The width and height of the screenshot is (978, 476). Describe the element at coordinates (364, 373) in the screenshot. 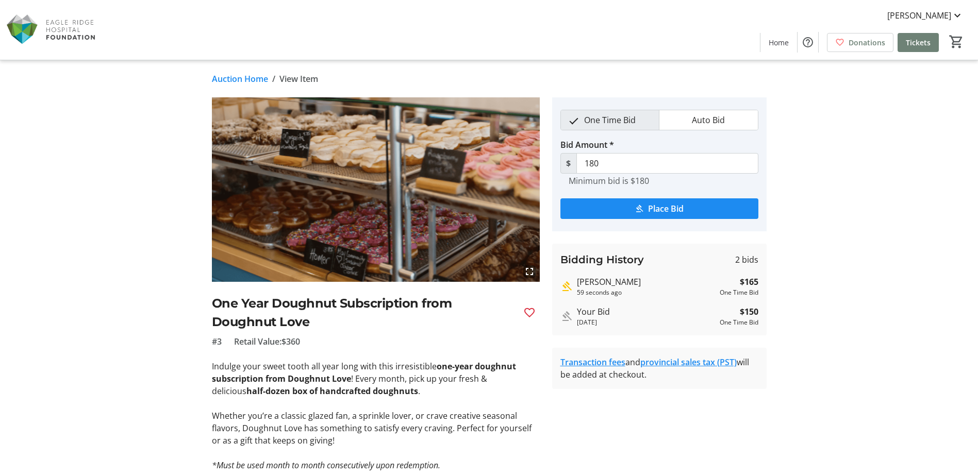

I see `strong: one-year doughnut subscription from Doughnut Love` at that location.